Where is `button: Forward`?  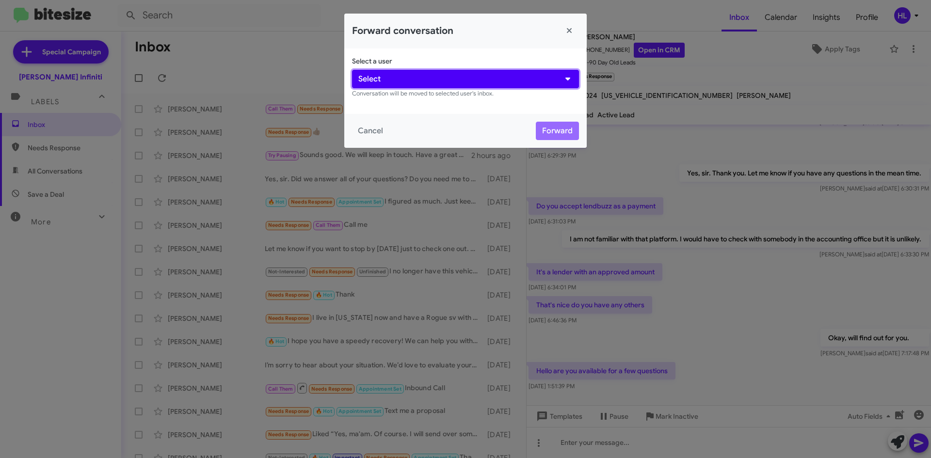
button: Forward is located at coordinates (557, 131).